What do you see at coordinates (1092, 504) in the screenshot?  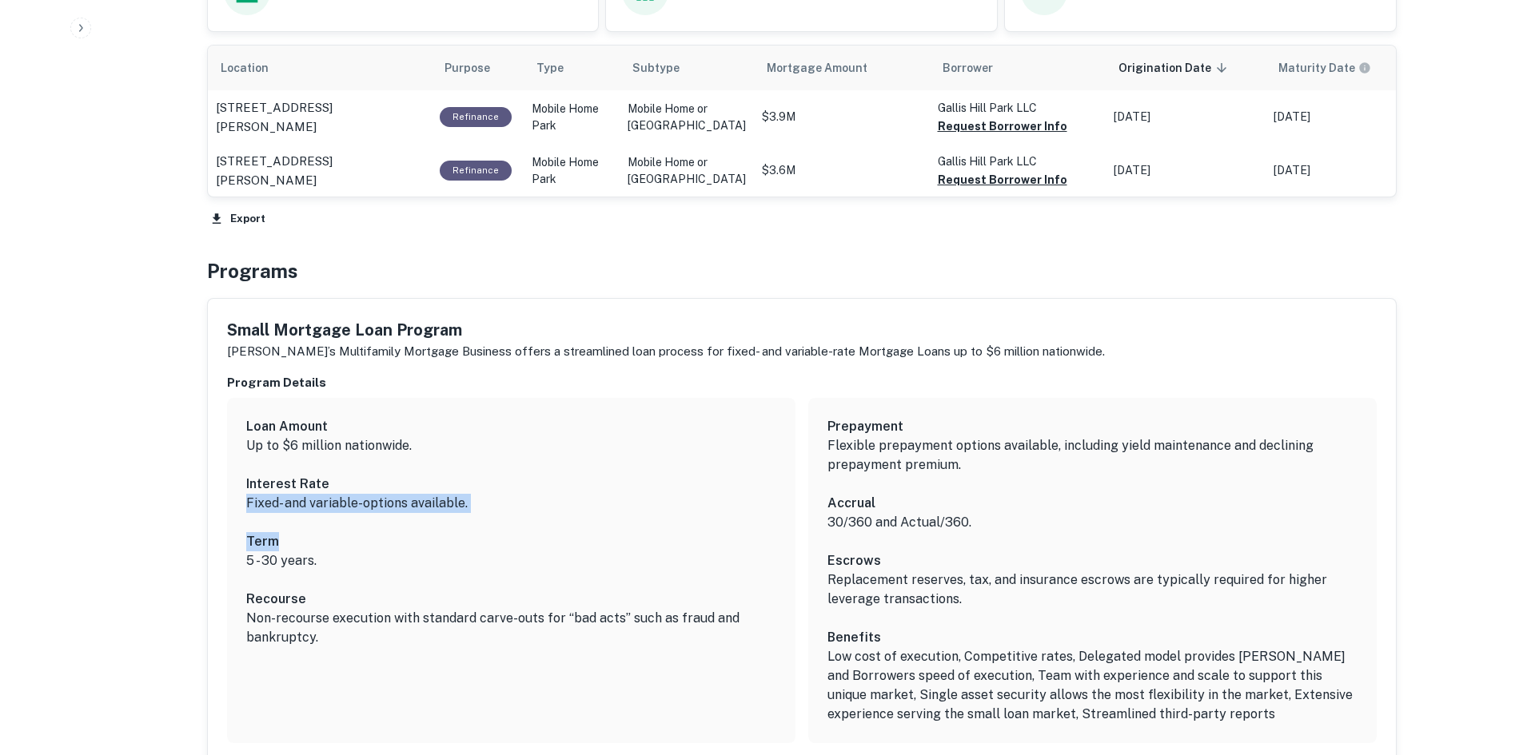 I see `h6: Accrual` at bounding box center [1092, 504].